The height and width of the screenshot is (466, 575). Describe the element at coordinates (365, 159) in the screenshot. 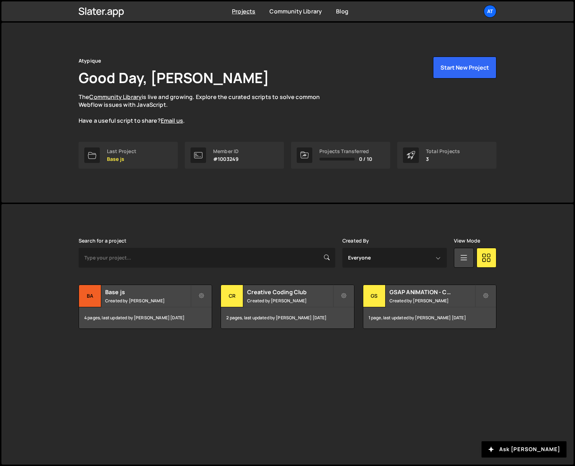

I see `span: 0 / 10` at that location.